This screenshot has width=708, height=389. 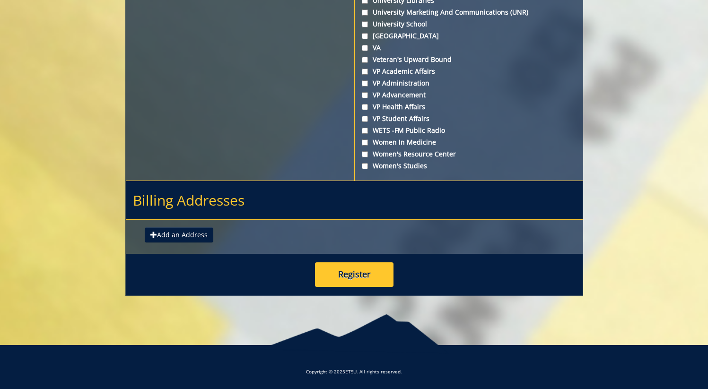 I want to click on button: Register, so click(x=354, y=275).